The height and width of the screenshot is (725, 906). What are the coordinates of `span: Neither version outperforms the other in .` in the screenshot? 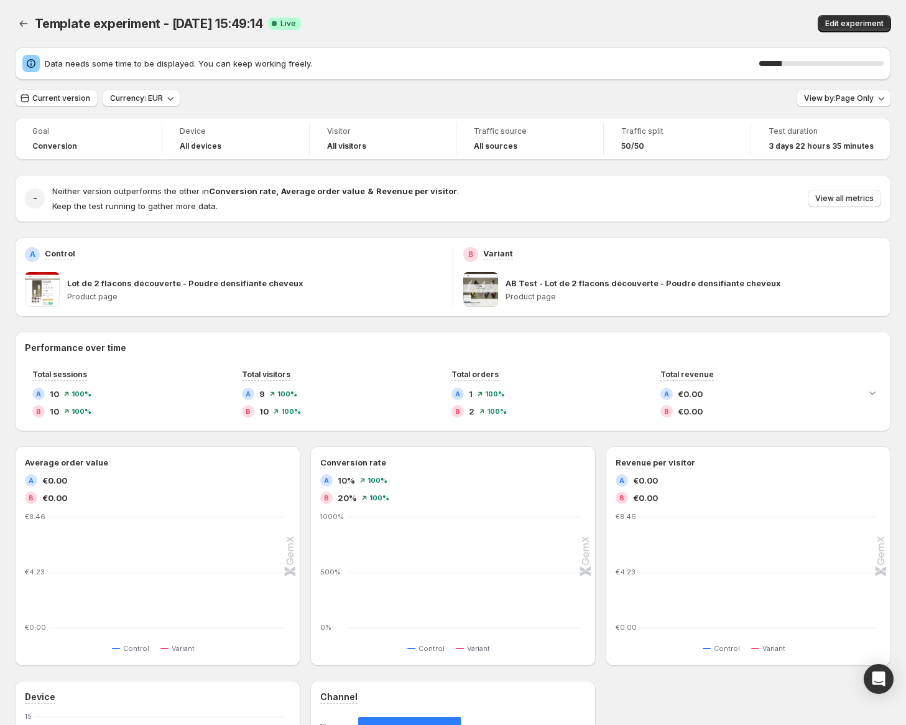 It's located at (256, 191).